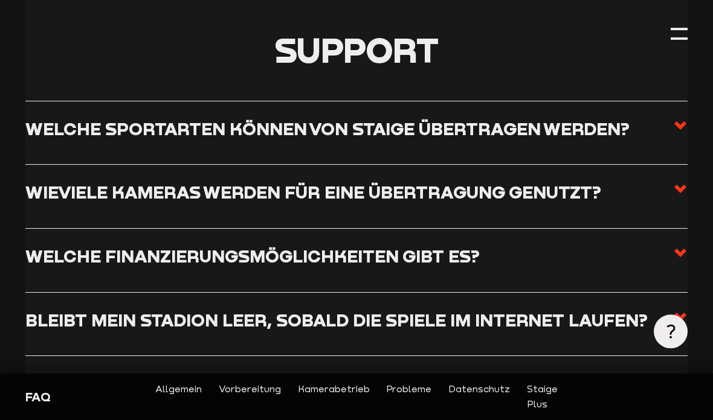  Describe the element at coordinates (356, 50) in the screenshot. I see `span: Support` at that location.